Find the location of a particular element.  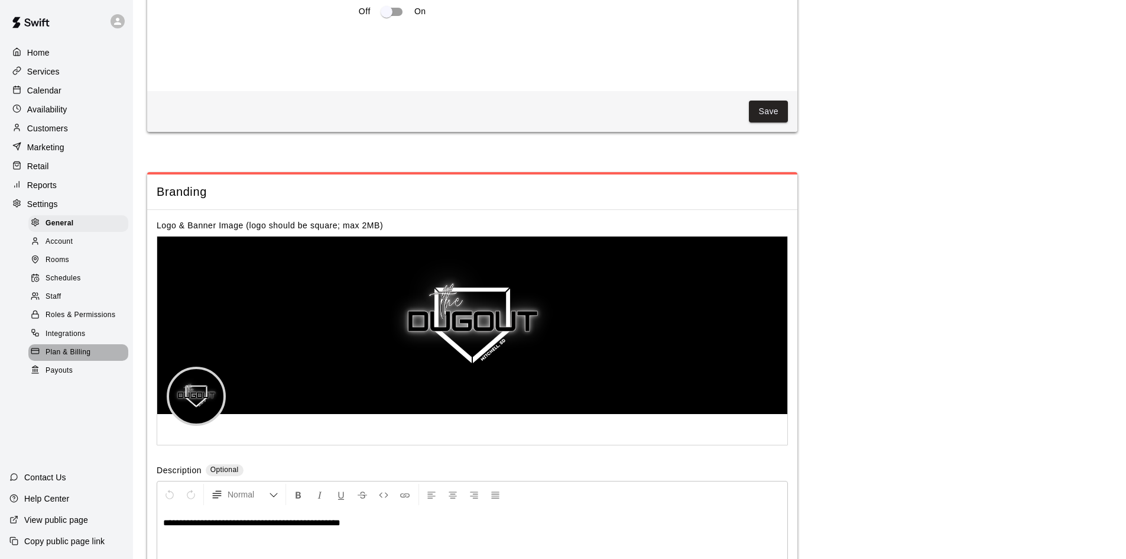

div: Settings is located at coordinates (66, 204).